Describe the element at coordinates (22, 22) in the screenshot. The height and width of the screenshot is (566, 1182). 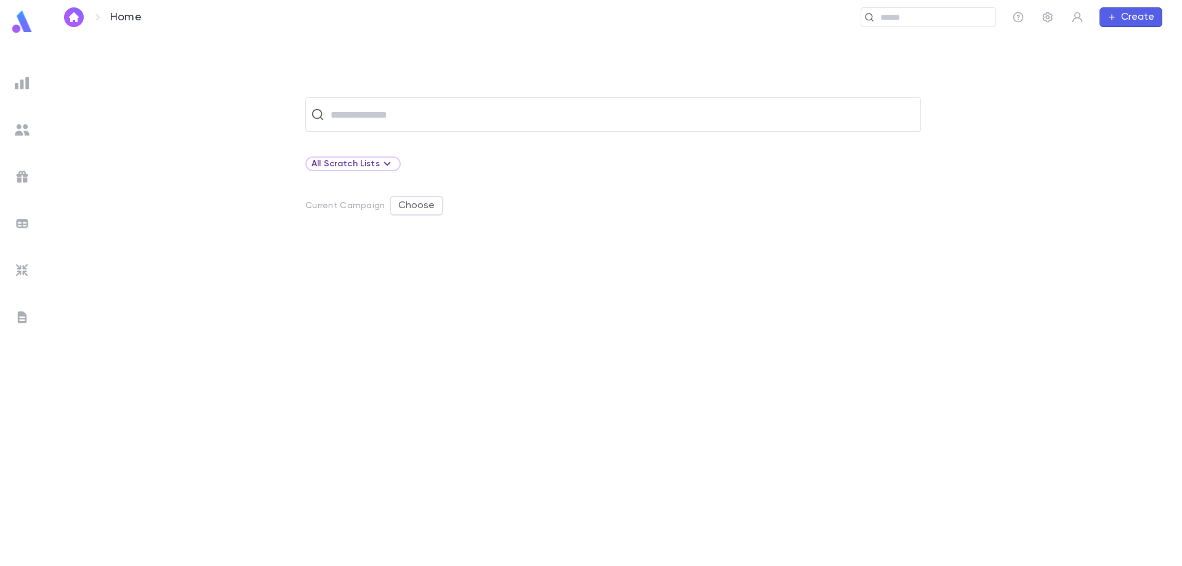
I see `img: logo` at that location.